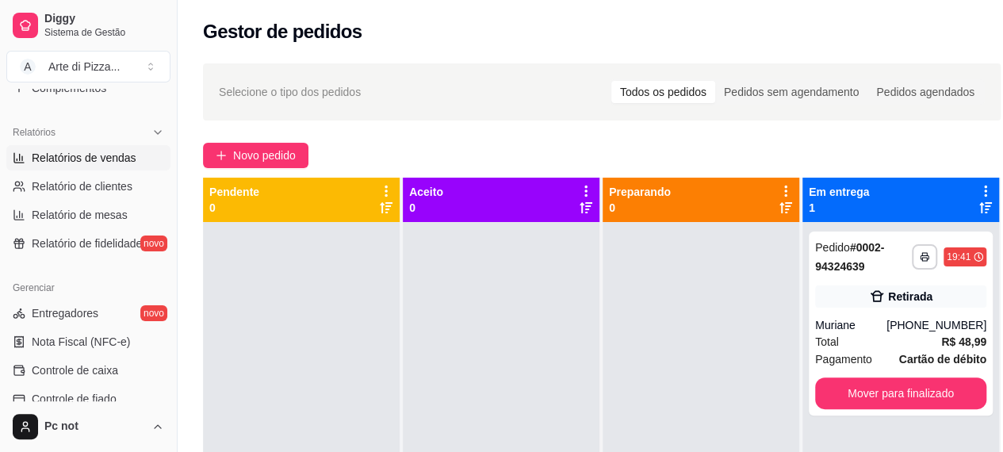 This screenshot has height=452, width=1003. Describe the element at coordinates (74, 399) in the screenshot. I see `span: Controle de fiado` at that location.